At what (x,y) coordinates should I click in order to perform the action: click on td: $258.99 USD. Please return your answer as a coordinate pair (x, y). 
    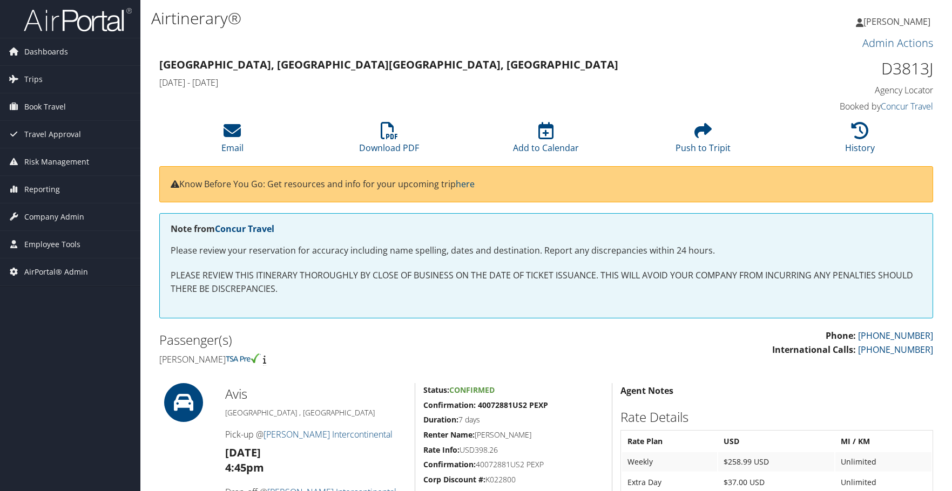
    Looking at the image, I should click on (776, 462).